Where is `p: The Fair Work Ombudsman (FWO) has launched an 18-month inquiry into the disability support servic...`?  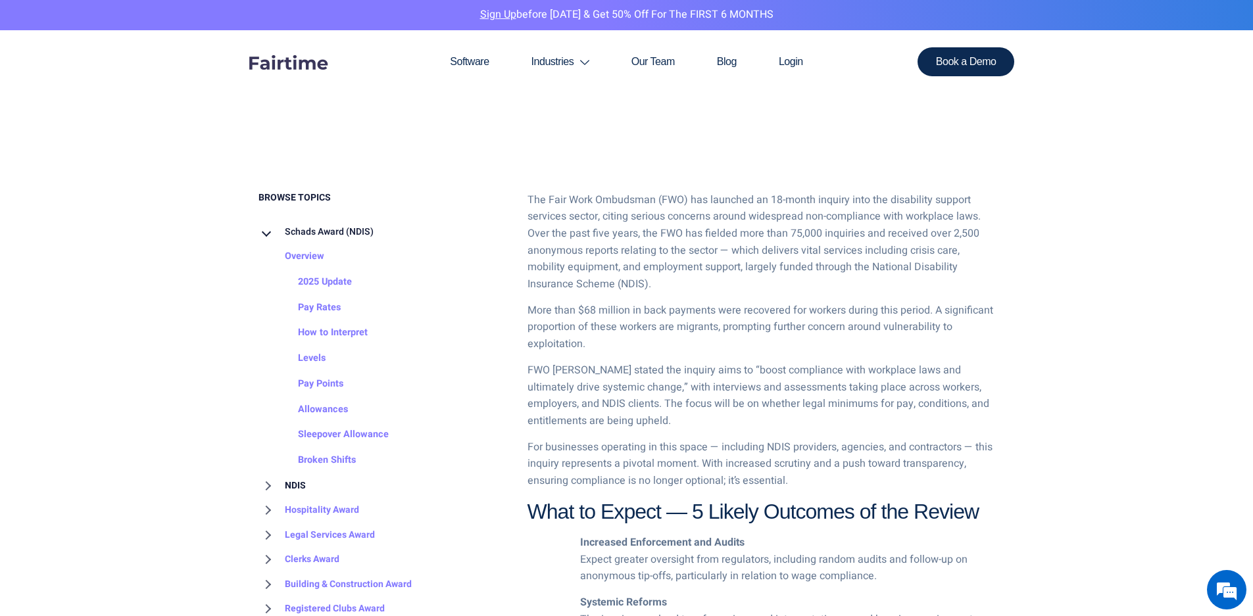 p: The Fair Work Ombudsman (FWO) has launched an 18-month inquiry into the disability support servic... is located at coordinates (761, 243).